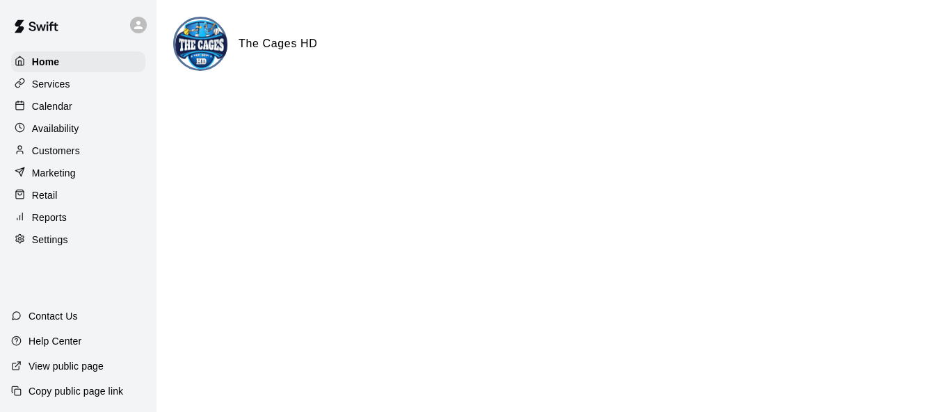 The height and width of the screenshot is (412, 950). Describe the element at coordinates (45, 195) in the screenshot. I see `p: Retail` at that location.